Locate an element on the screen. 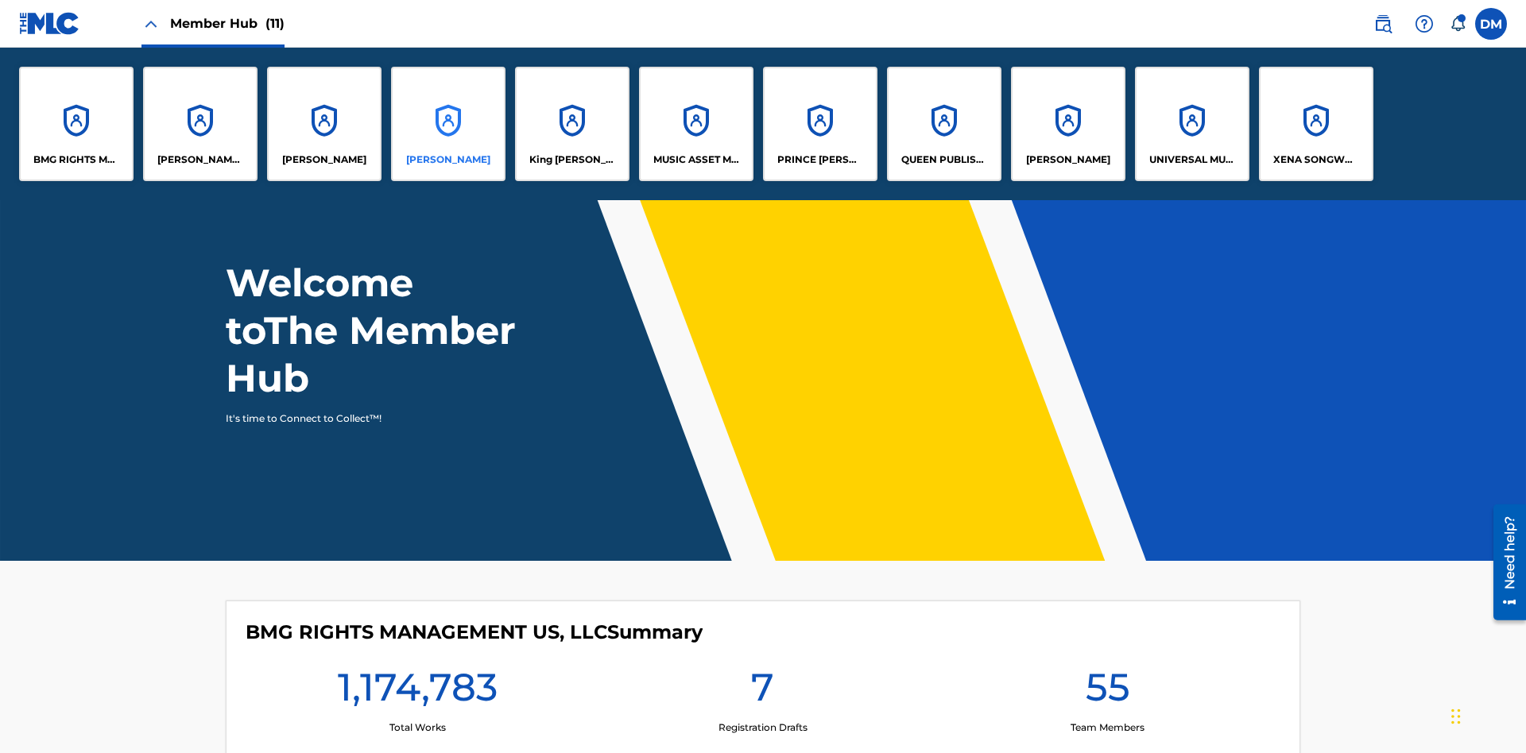 This screenshot has height=753, width=1526. h1: 55 is located at coordinates (1108, 692).